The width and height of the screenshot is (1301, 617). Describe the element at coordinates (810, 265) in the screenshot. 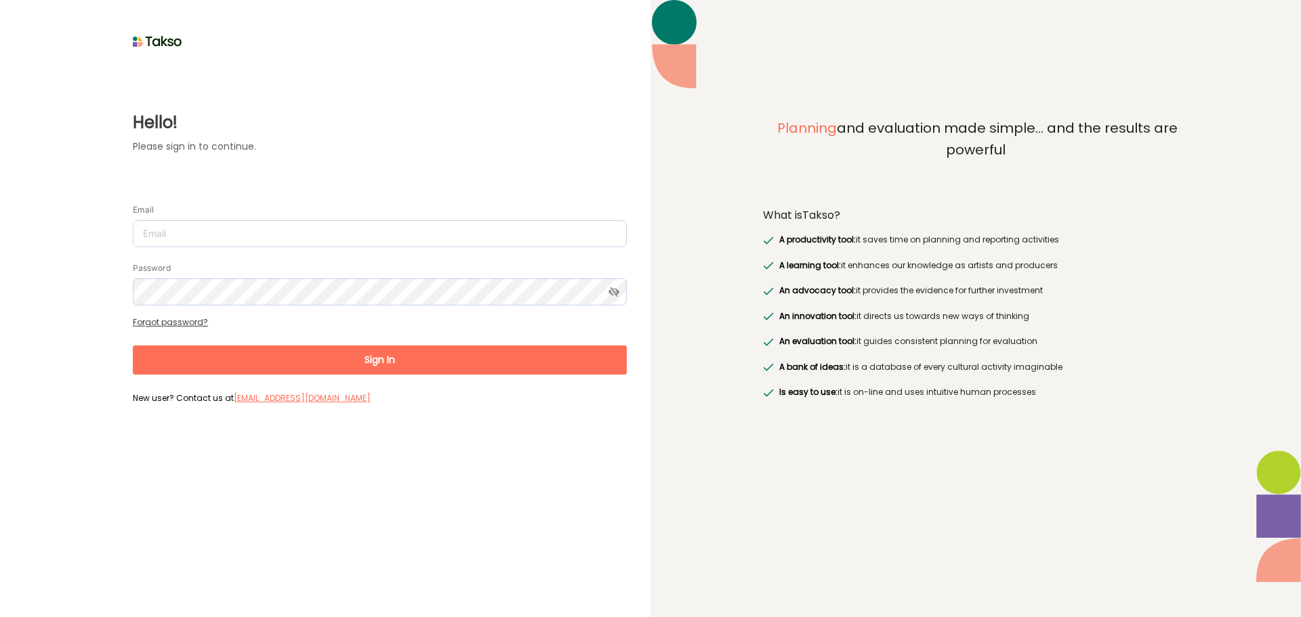

I see `span: A learning tool:` at that location.